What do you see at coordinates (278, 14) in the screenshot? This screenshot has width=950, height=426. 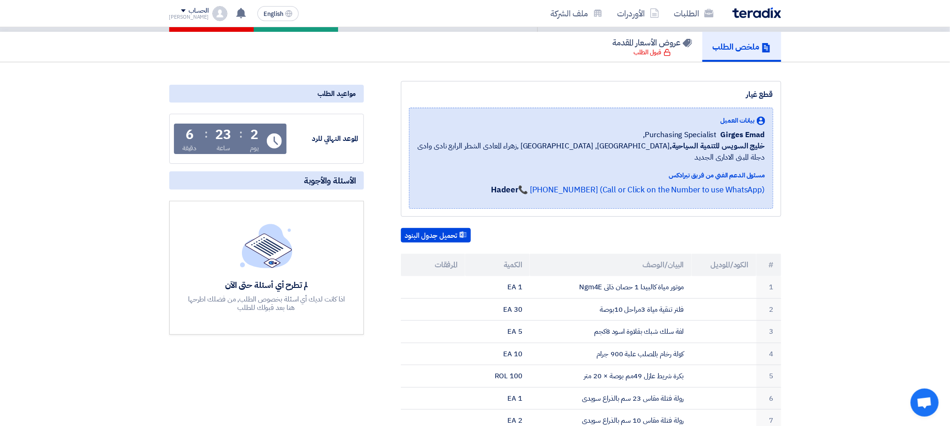 I see `button: English` at bounding box center [278, 14].